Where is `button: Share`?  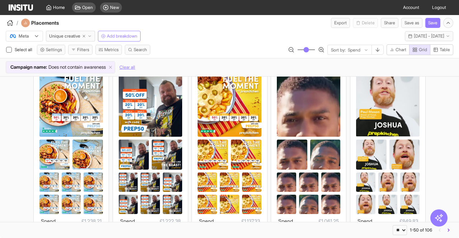
button: Share is located at coordinates (389, 23).